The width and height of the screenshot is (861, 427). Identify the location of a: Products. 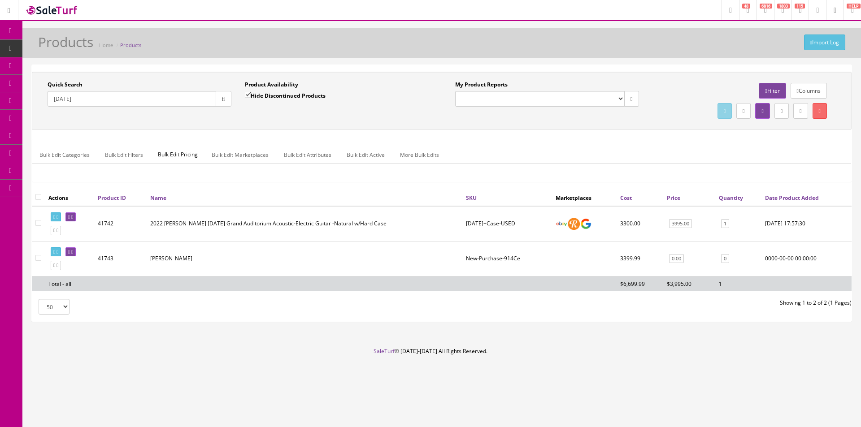
(131, 45).